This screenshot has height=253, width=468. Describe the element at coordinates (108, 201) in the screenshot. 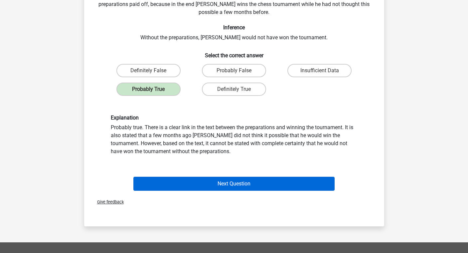

I see `span: Give feedback` at that location.